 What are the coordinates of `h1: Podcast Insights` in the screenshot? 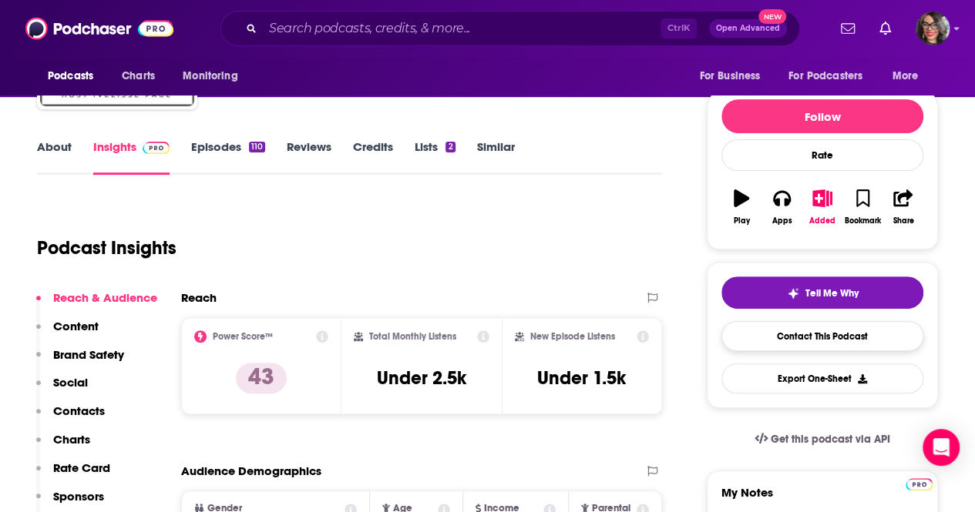 It's located at (106, 248).